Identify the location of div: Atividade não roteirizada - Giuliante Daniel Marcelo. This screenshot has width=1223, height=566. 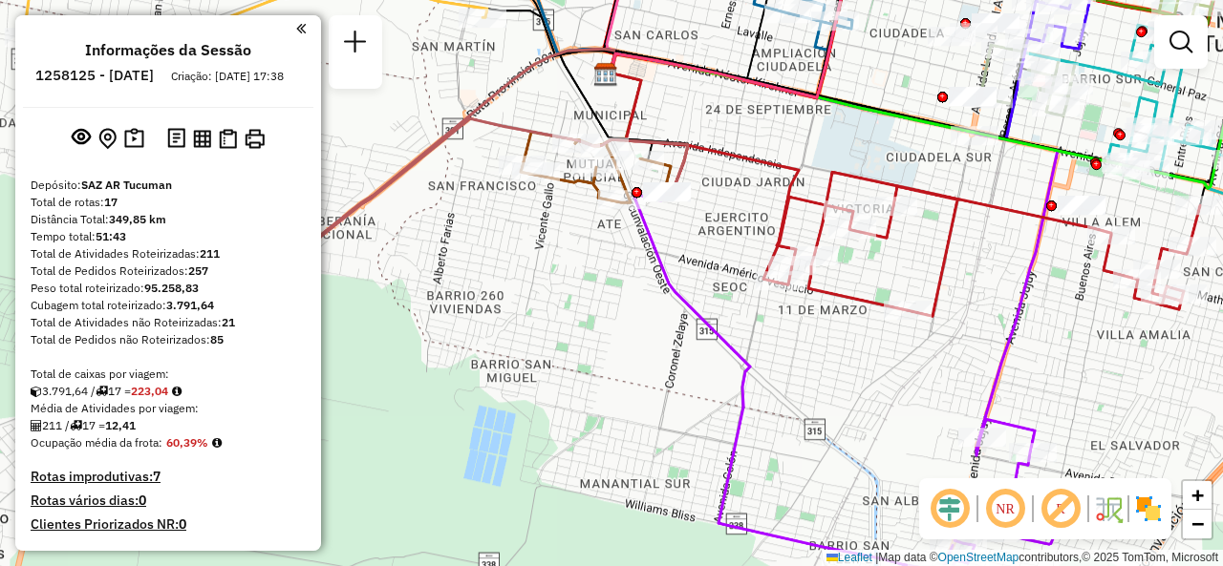
(951, 36).